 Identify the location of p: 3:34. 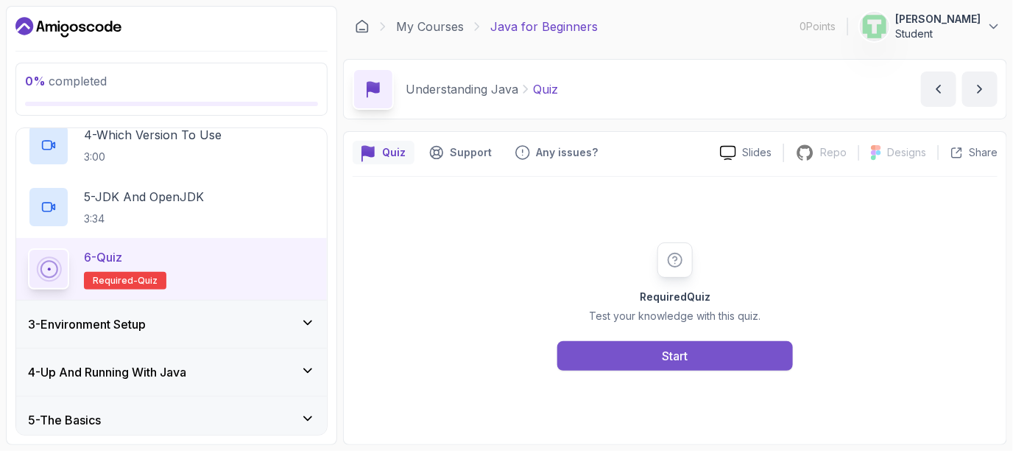
(144, 219).